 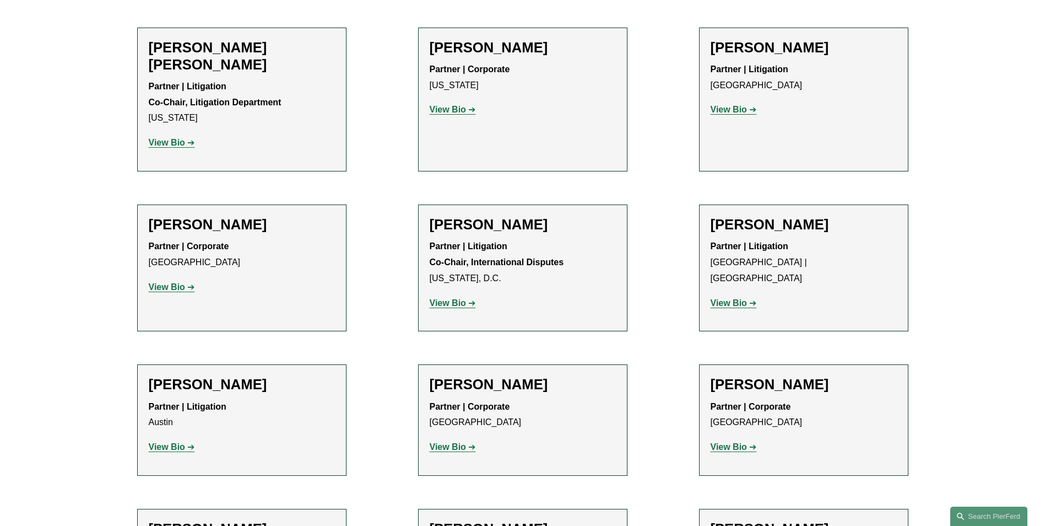 What do you see at coordinates (989, 516) in the screenshot?
I see `a: Search this site` at bounding box center [989, 516].